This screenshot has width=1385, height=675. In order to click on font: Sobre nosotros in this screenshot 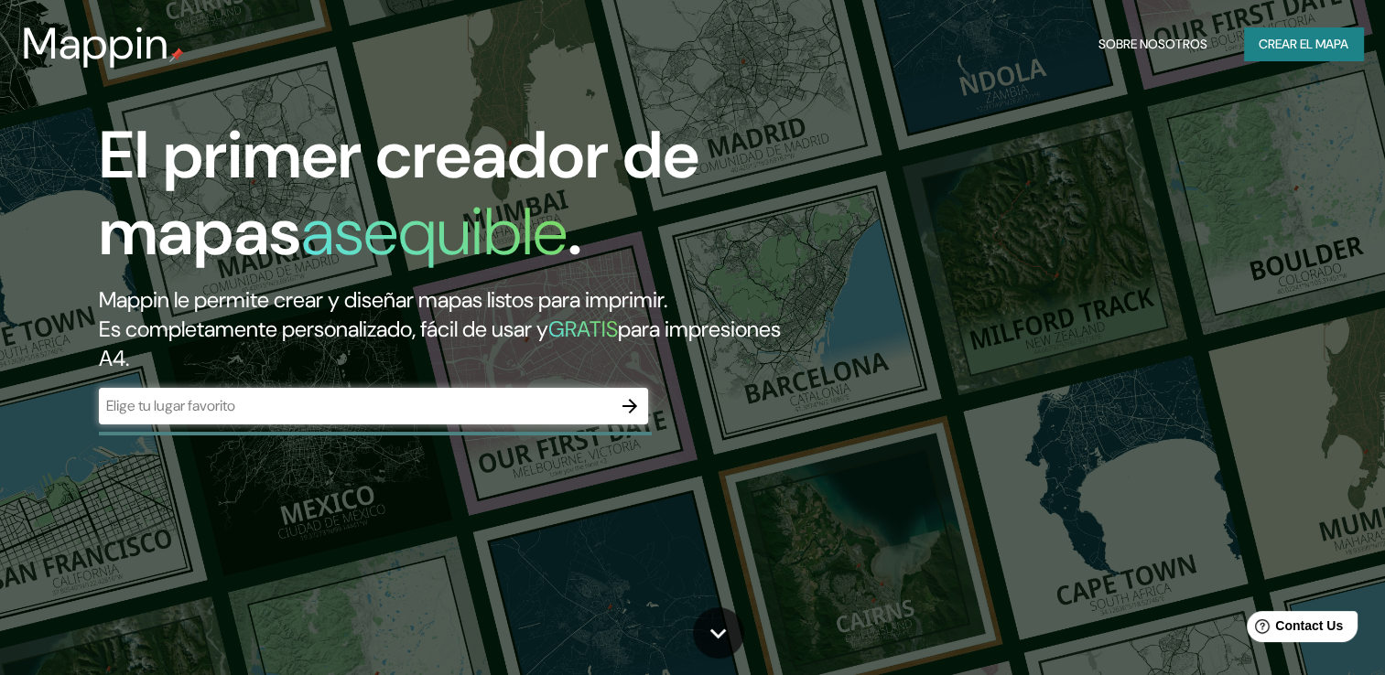, I will do `click(1152, 44)`.